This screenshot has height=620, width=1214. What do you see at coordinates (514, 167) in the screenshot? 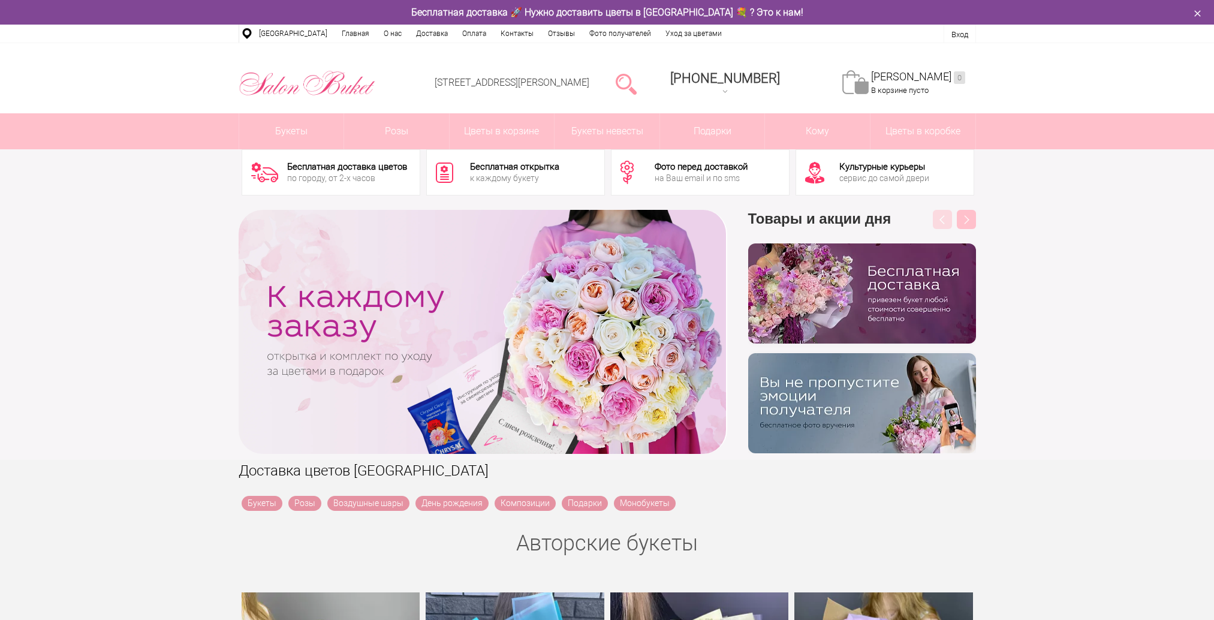
I see `div: Бесплатная открытка` at bounding box center [514, 167].